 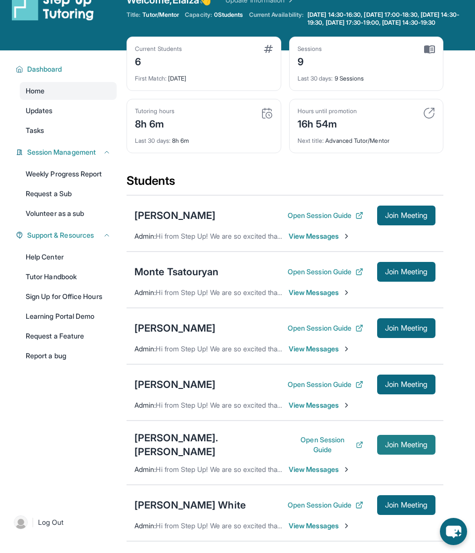 What do you see at coordinates (366, 138) in the screenshot?
I see `div: Advanced Tutor/Mentor` at bounding box center [366, 138].